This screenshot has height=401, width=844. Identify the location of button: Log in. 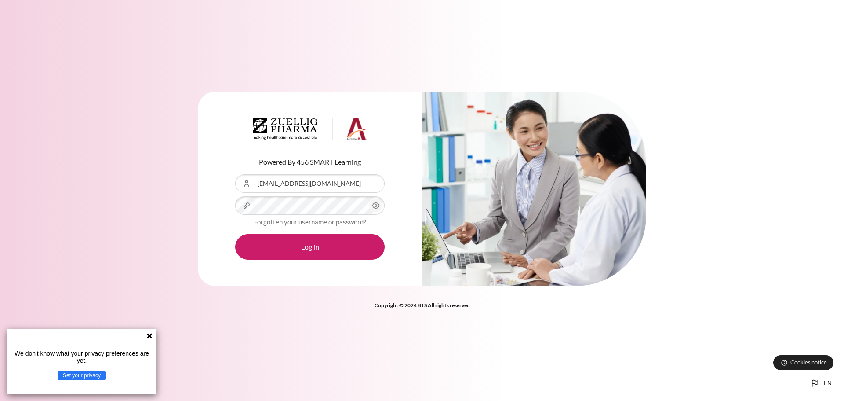
(310, 247).